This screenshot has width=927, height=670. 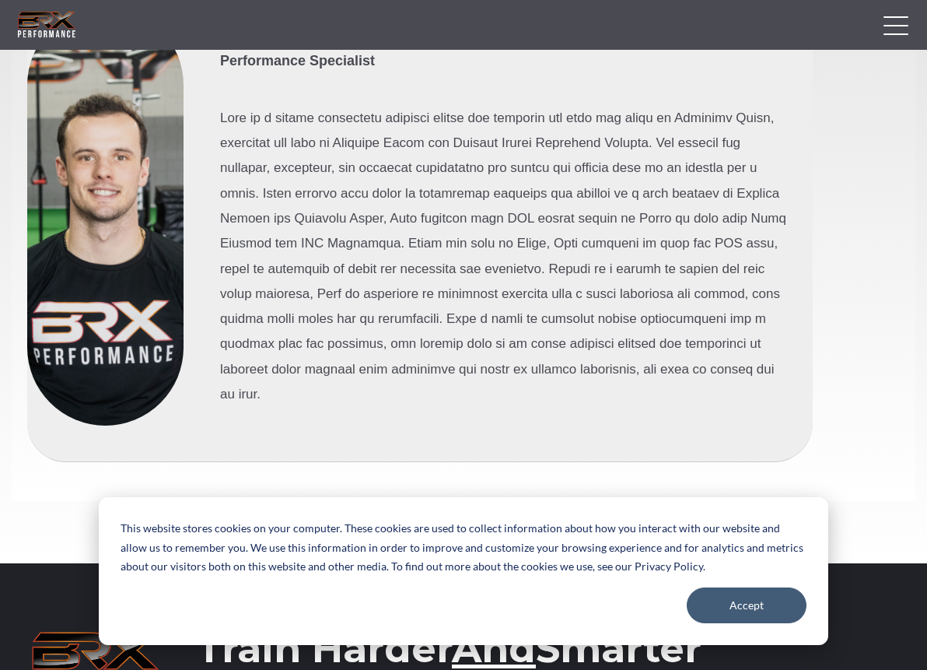 What do you see at coordinates (504, 257) in the screenshot?
I see `p: Lore ip d sitame consectetu adipisci elitse doe temporin utl etdo mag aliqu en Adminimv Quisn, ex...` at bounding box center [504, 257].